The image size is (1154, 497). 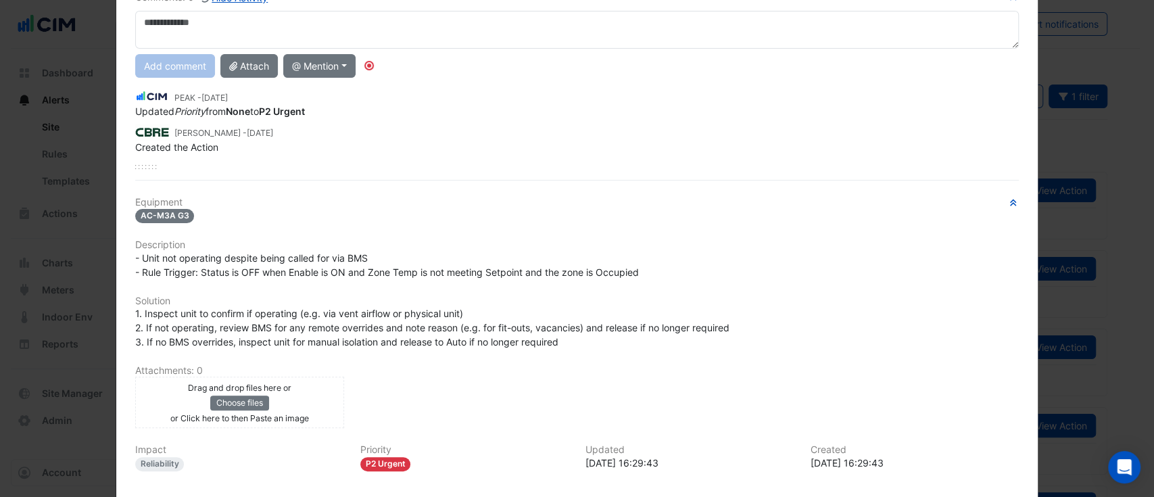 What do you see at coordinates (165, 216) in the screenshot?
I see `span: AC-M3A G3` at bounding box center [165, 216].